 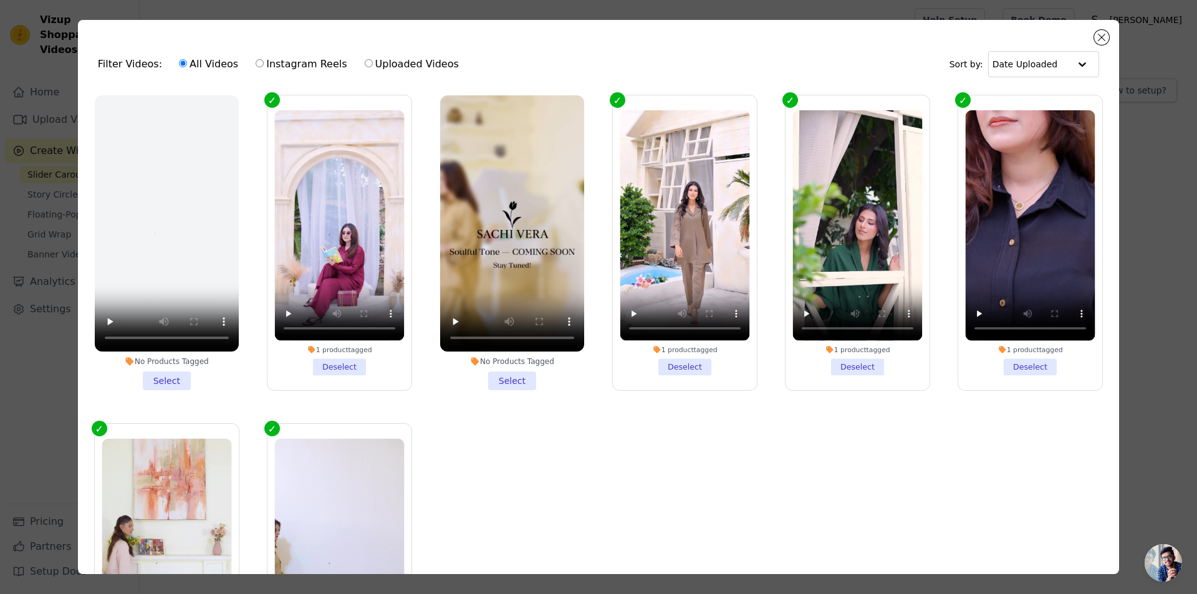 What do you see at coordinates (1163, 563) in the screenshot?
I see `div: Open chat` at bounding box center [1163, 563].